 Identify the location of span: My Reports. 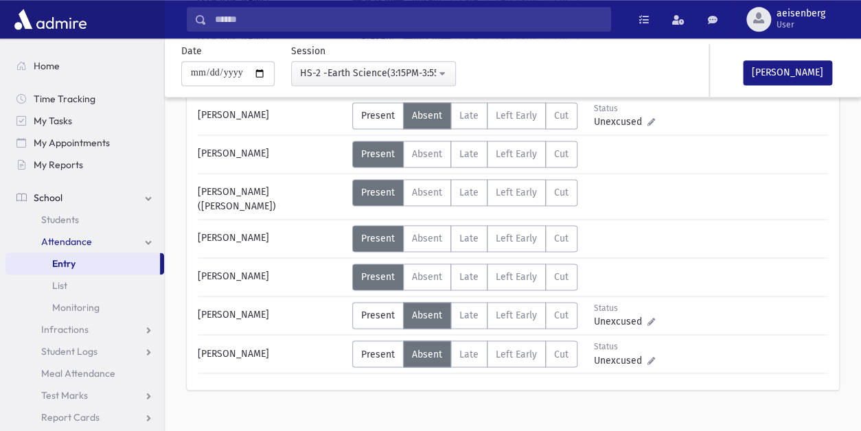
(58, 165).